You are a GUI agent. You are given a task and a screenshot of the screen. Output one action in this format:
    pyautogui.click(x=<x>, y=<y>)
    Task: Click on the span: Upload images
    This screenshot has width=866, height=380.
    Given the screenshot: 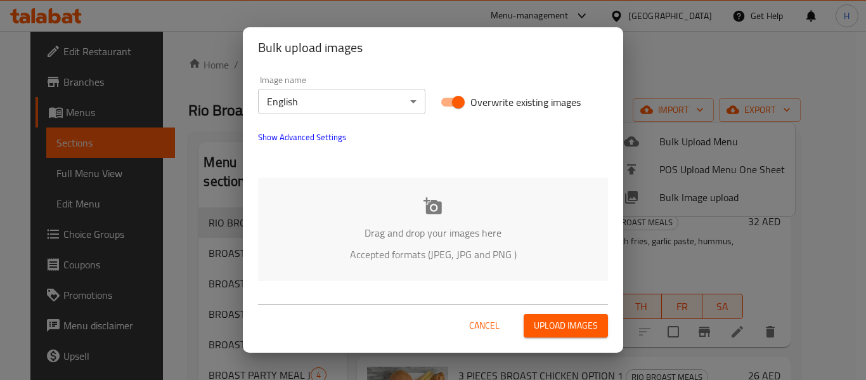 What is the action you would take?
    pyautogui.click(x=566, y=325)
    